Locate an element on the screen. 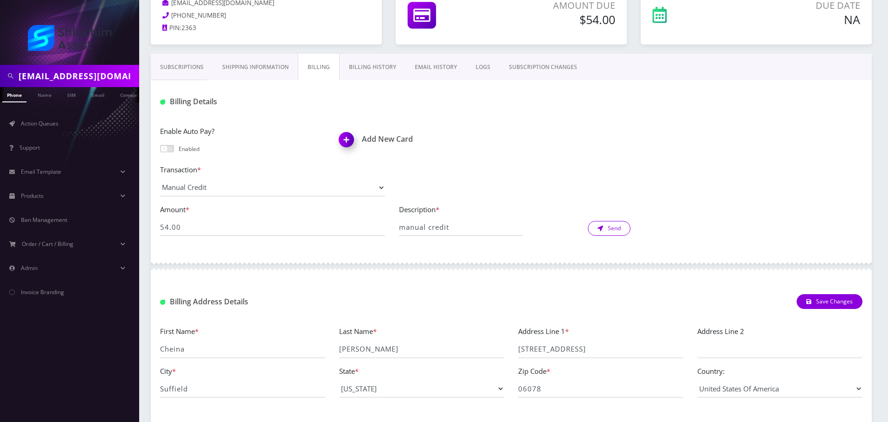 The width and height of the screenshot is (888, 422). span: Action Queues is located at coordinates (39, 123).